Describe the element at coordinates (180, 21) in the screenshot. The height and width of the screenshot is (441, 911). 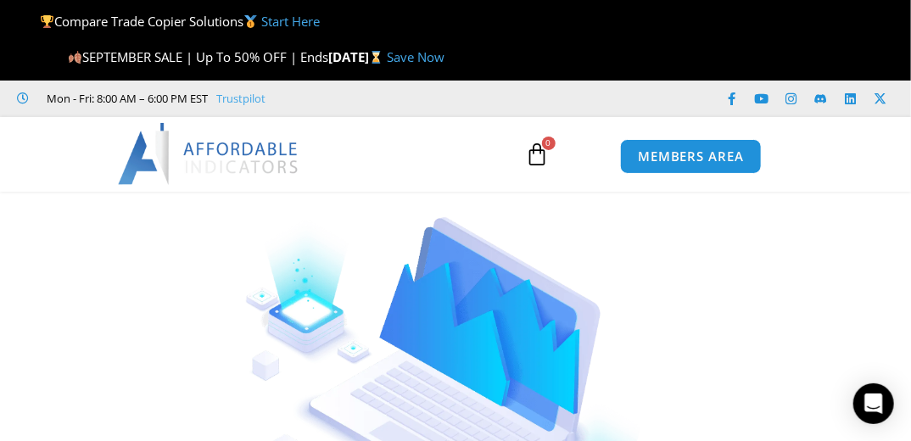
I see `span: Compare Trade Copier Solutions` at that location.